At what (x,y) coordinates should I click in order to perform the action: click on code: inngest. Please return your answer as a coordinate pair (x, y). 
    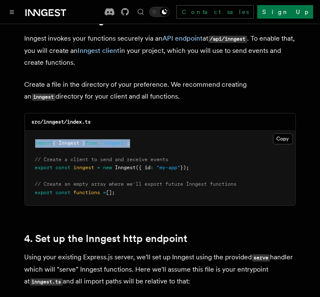
    Looking at the image, I should click on (44, 97).